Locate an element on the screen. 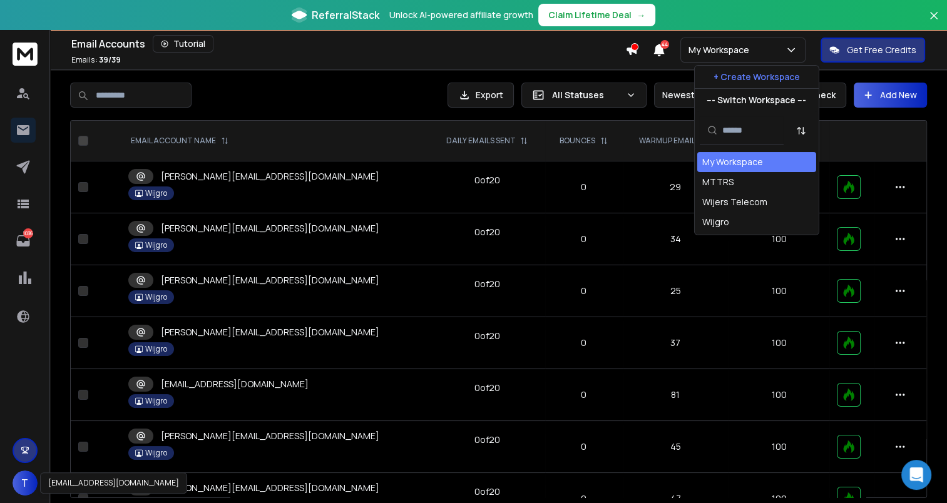 The height and width of the screenshot is (503, 947). button: Export is located at coordinates (481, 95).